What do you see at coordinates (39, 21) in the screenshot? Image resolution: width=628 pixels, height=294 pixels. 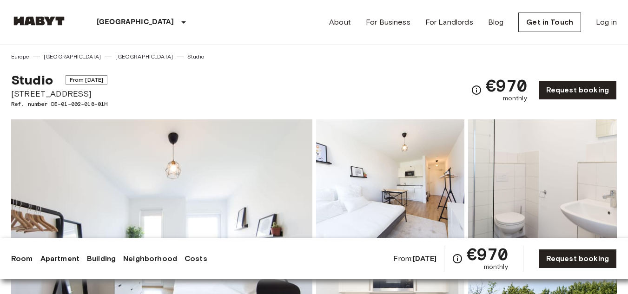 I see `img: Habyt` at bounding box center [39, 21].